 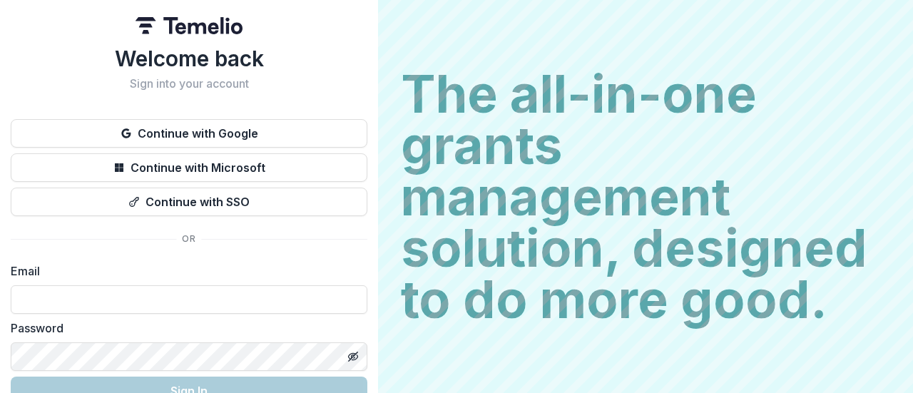 I want to click on h2: Sign into your account, so click(x=189, y=83).